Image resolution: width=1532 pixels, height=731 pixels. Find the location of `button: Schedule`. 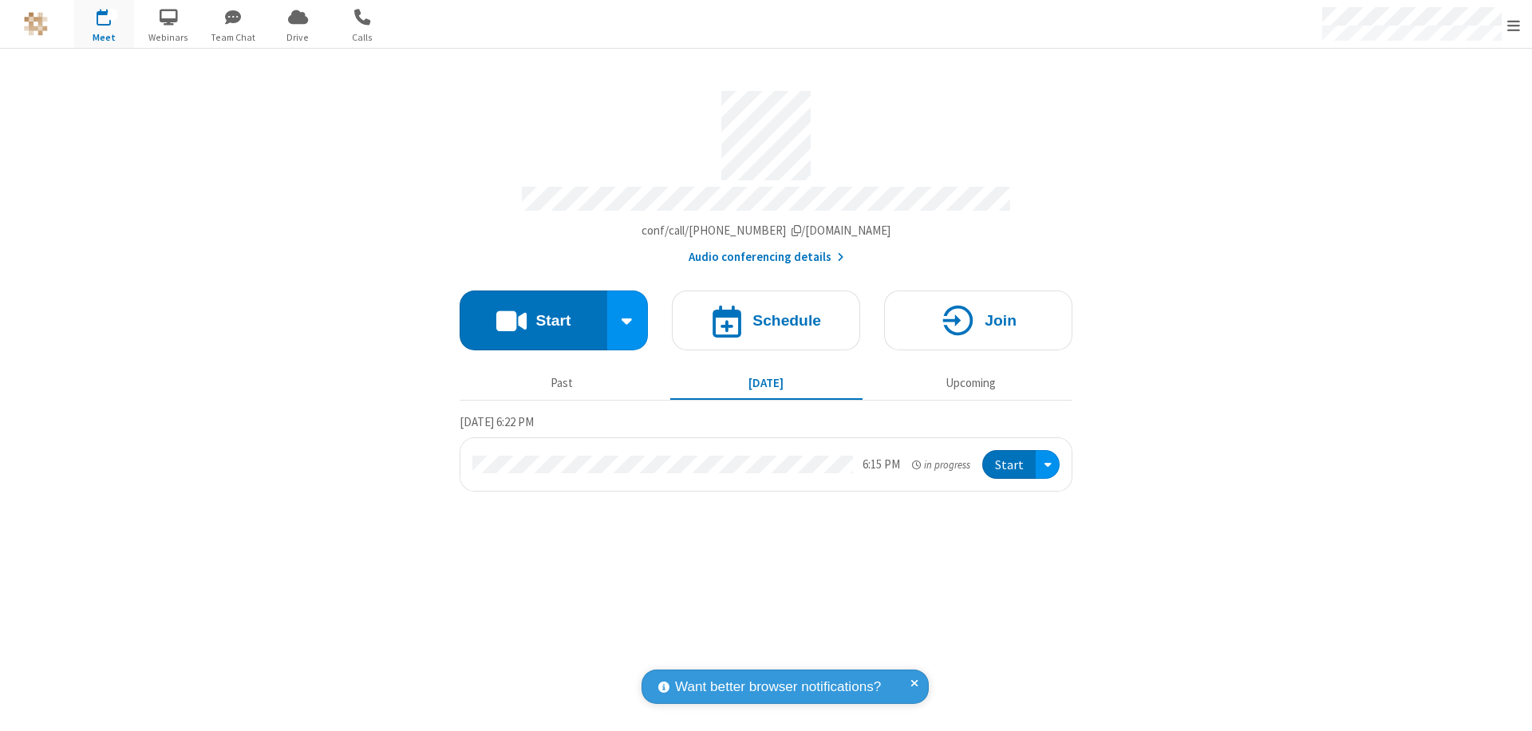

button: Schedule is located at coordinates (766, 320).